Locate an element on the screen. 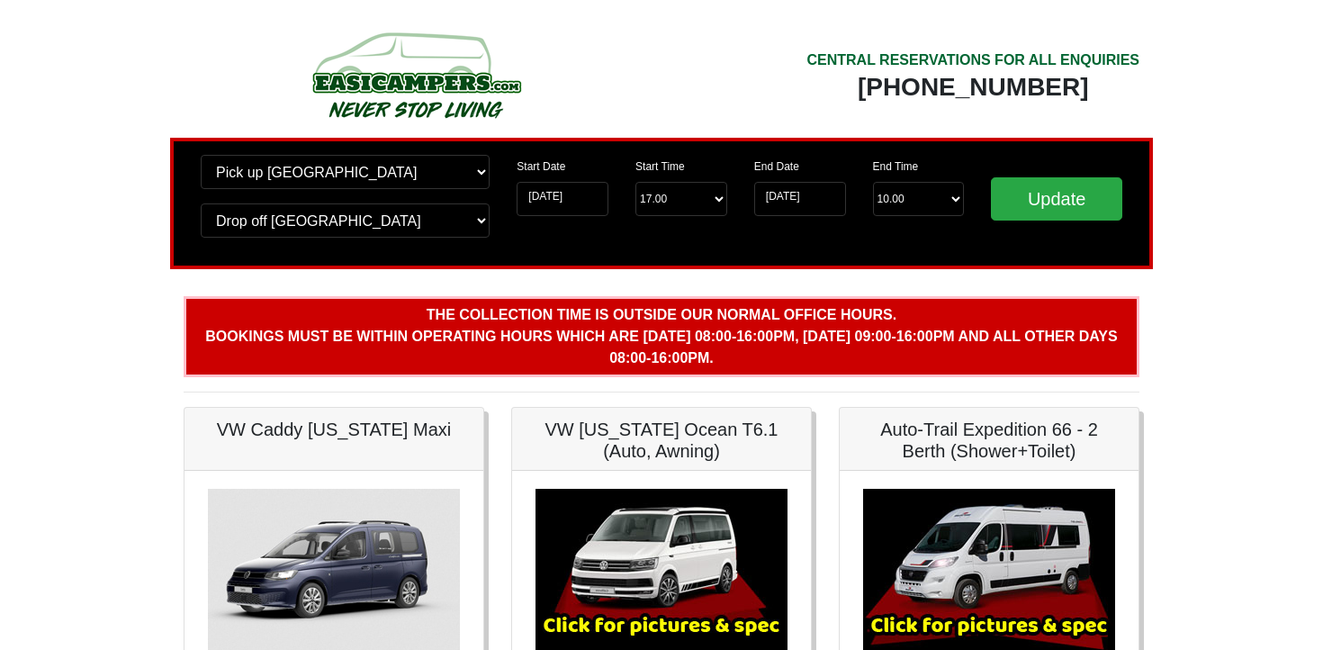  input: Return Date is located at coordinates (800, 199).